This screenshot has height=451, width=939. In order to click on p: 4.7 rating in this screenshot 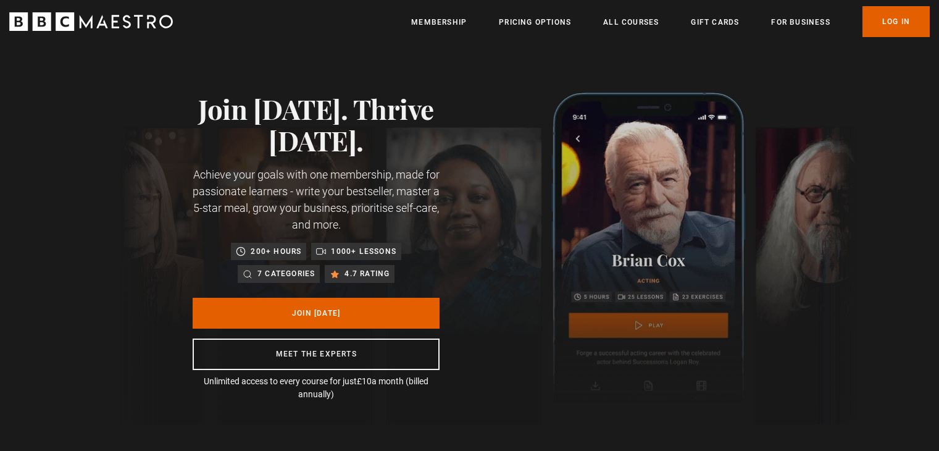, I will do `click(367, 273)`.